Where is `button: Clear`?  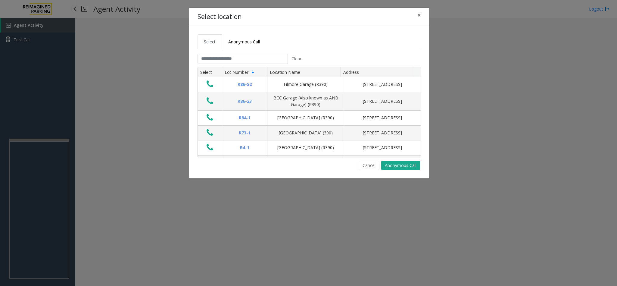
button: Clear is located at coordinates (296, 59).